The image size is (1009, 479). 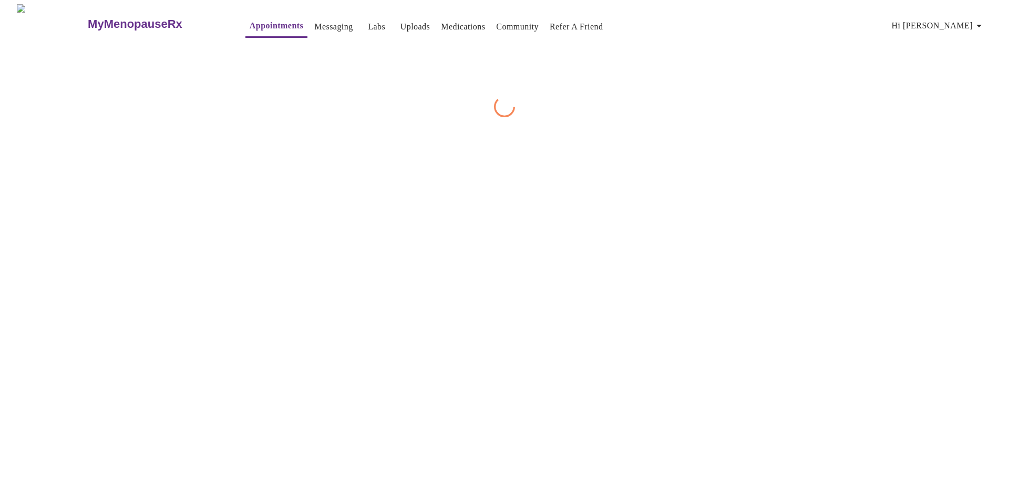 What do you see at coordinates (155, 24) in the screenshot?
I see `a: MyMenopauseRx` at bounding box center [155, 24].